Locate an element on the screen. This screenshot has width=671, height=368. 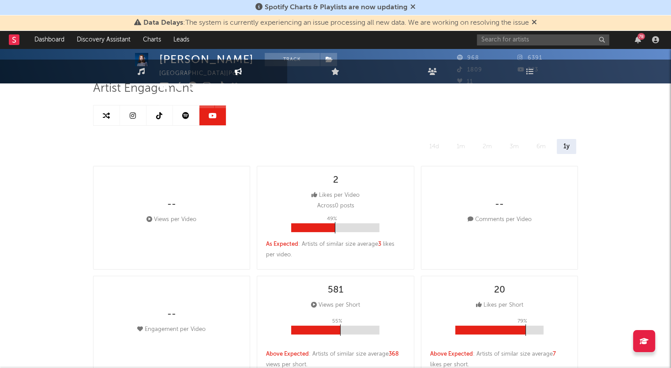
div: 3m is located at coordinates (514, 146).